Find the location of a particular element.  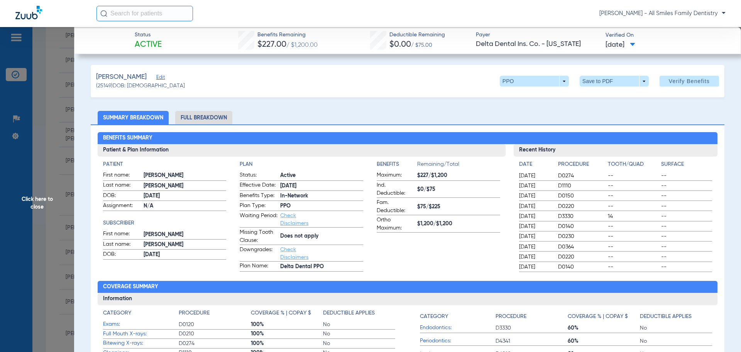

h3: Patient & Plan Information is located at coordinates (301, 150).